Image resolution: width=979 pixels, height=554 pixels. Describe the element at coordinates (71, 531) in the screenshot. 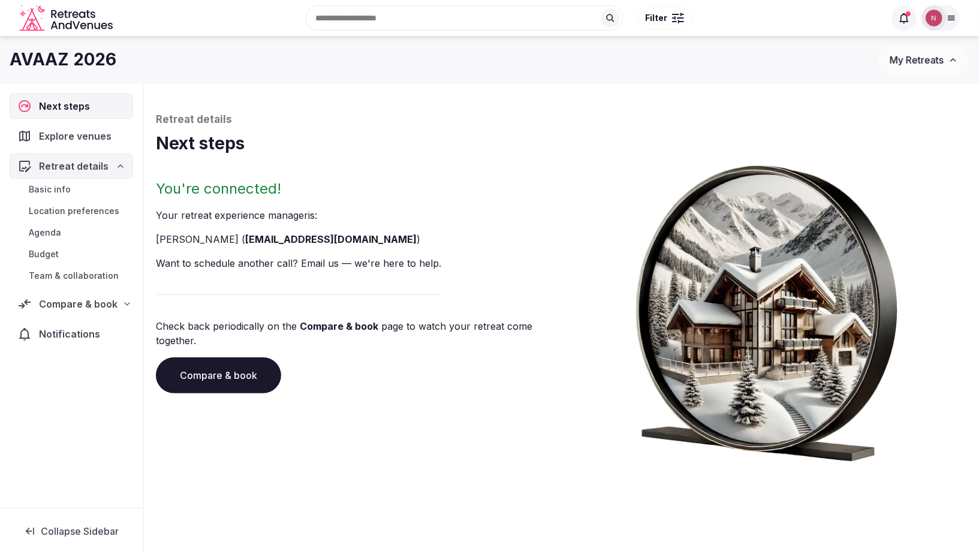

I see `button: Collapse Sidebar` at that location.